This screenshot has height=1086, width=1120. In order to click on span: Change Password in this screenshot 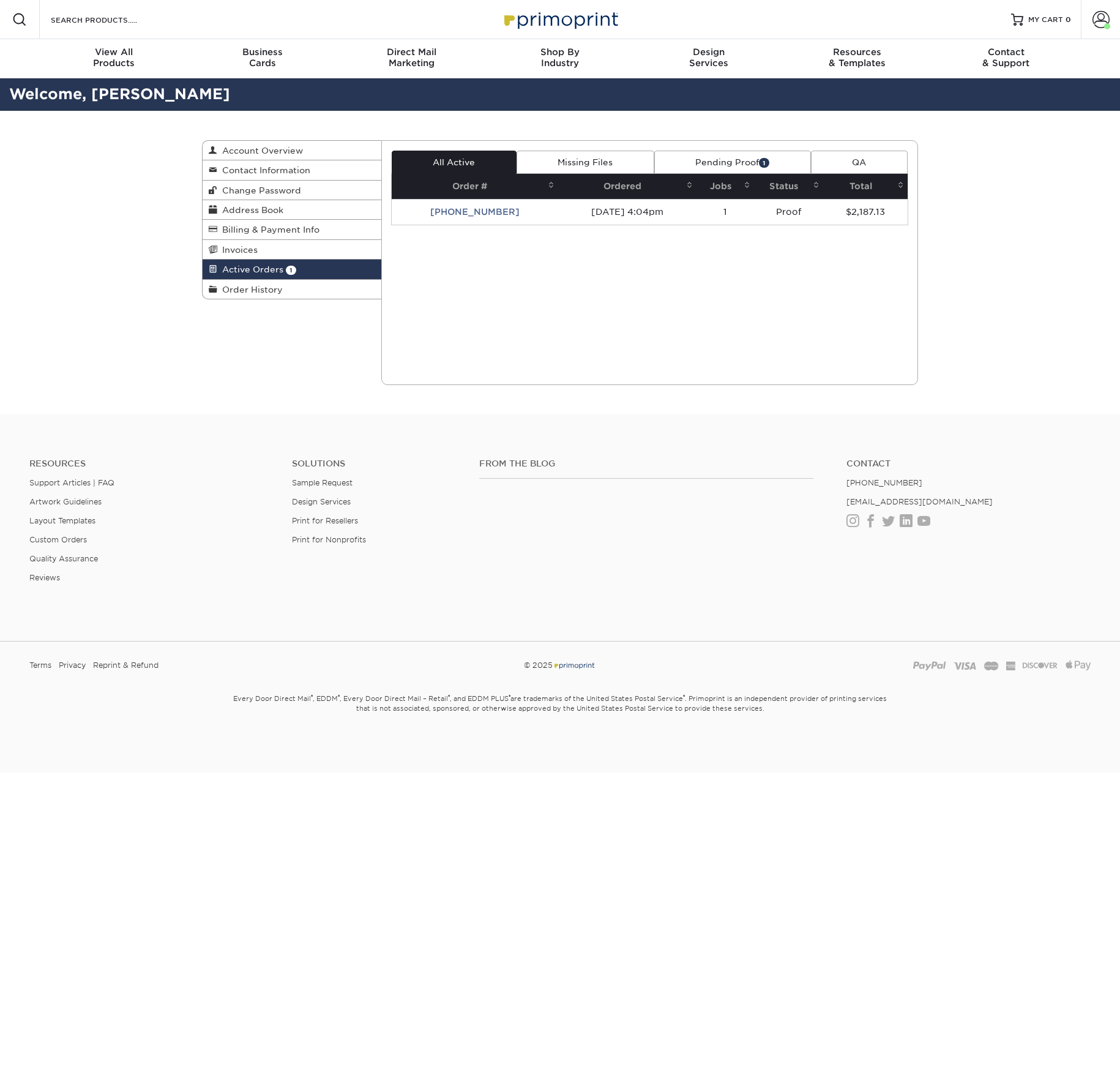, I will do `click(259, 190)`.